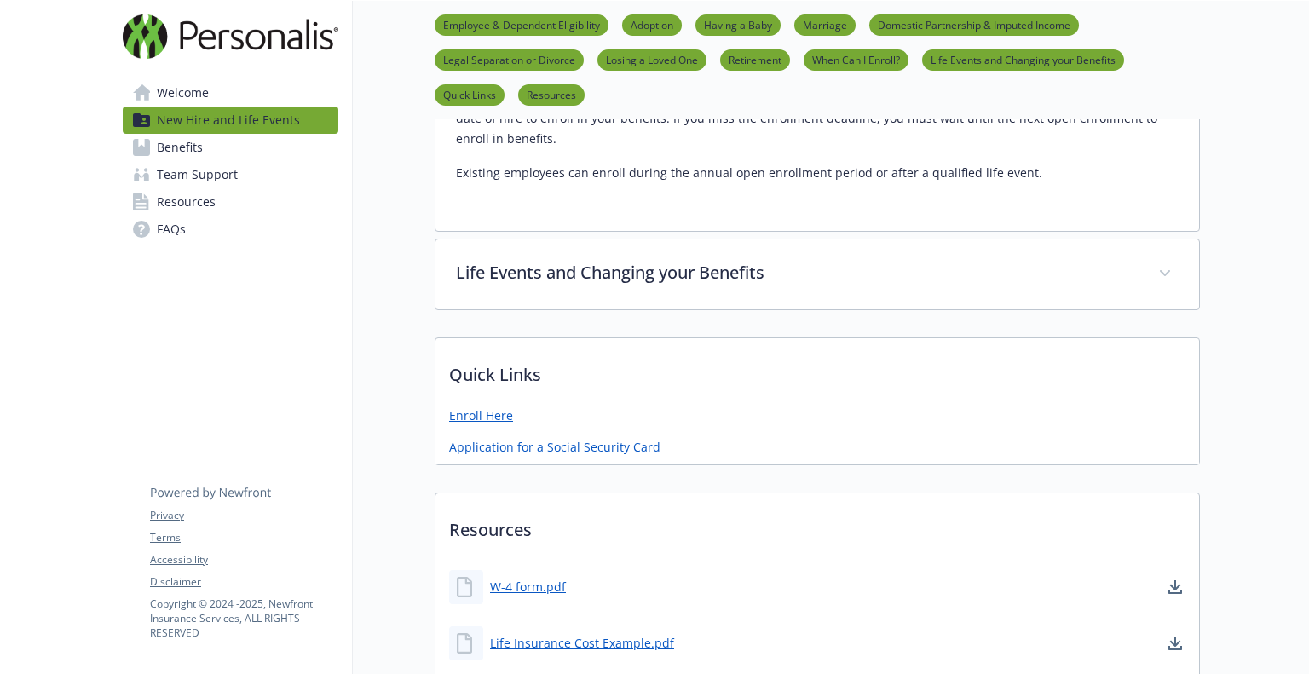 This screenshot has height=674, width=1309. Describe the element at coordinates (755, 59) in the screenshot. I see `a: Retirement` at that location.